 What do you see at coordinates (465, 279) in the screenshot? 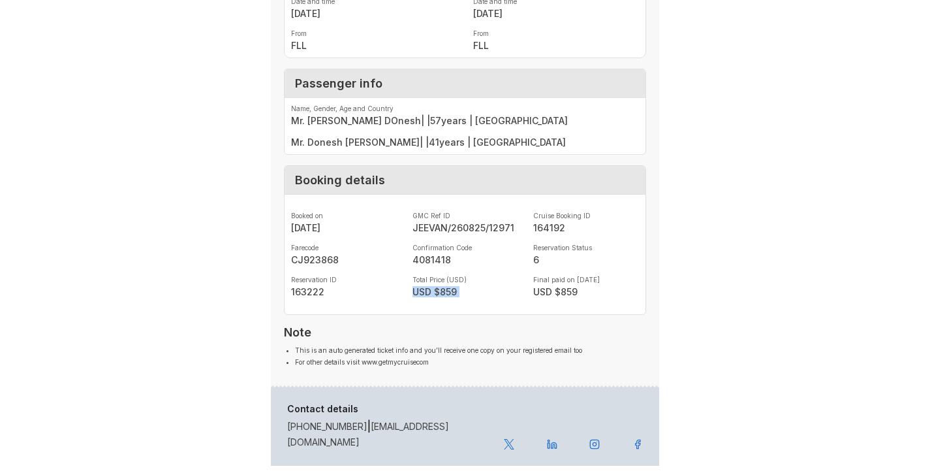
I see `label: Total Price (USD)` at bounding box center [465, 279].